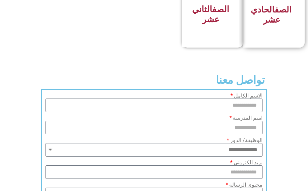 This screenshot has height=191, width=308. What do you see at coordinates (246, 96) in the screenshot?
I see `label: الاسم الكامل` at bounding box center [246, 96].